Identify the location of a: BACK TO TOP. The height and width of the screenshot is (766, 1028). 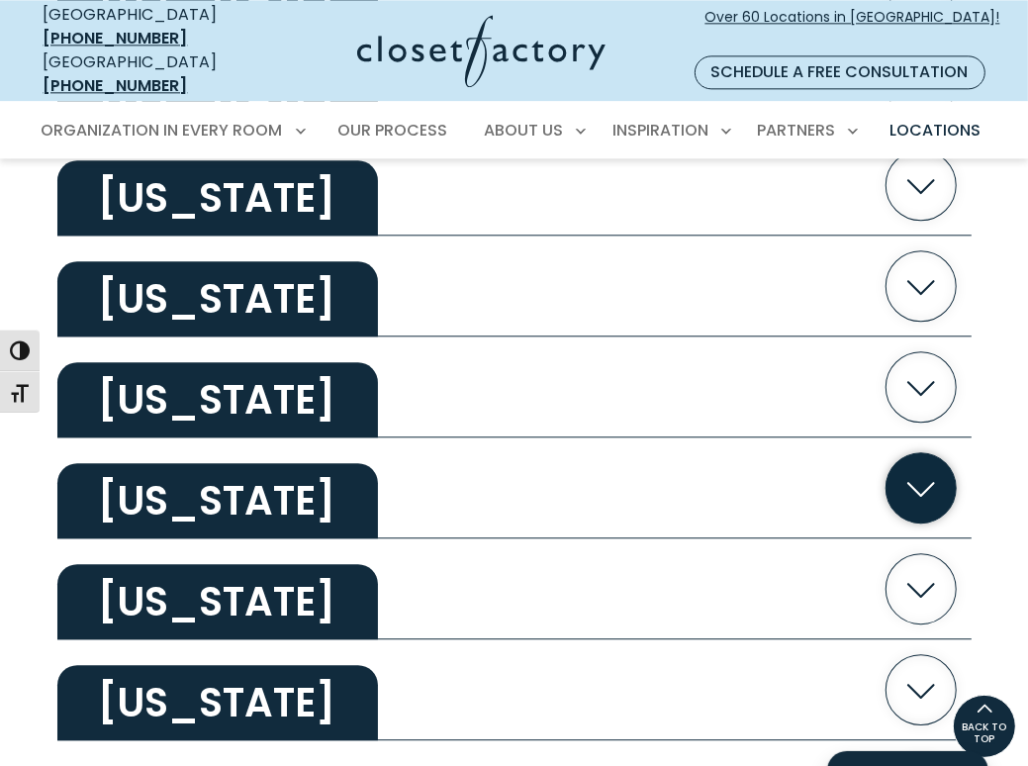
(985, 727).